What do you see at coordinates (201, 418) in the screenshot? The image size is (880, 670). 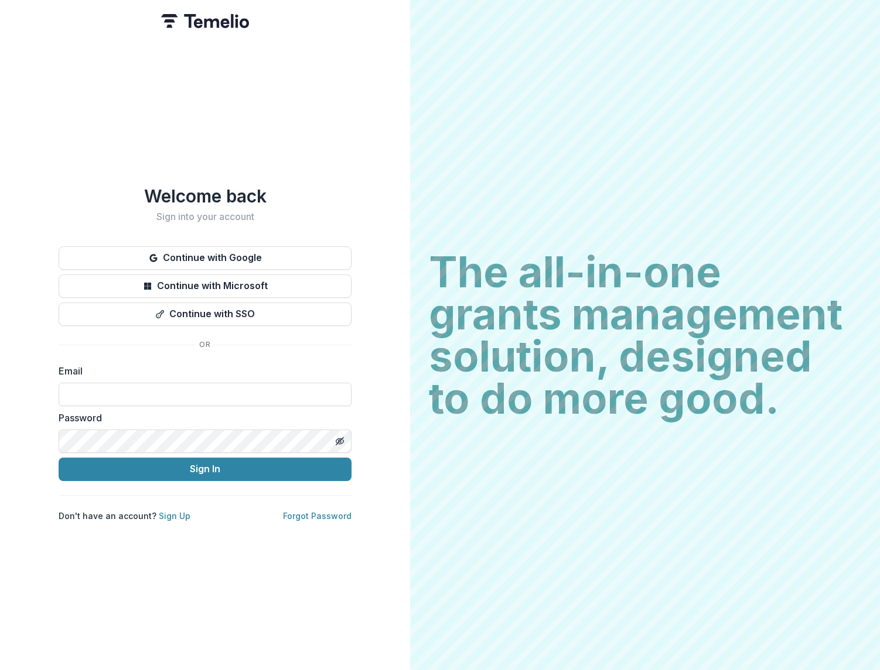 I see `label: Password` at bounding box center [201, 418].